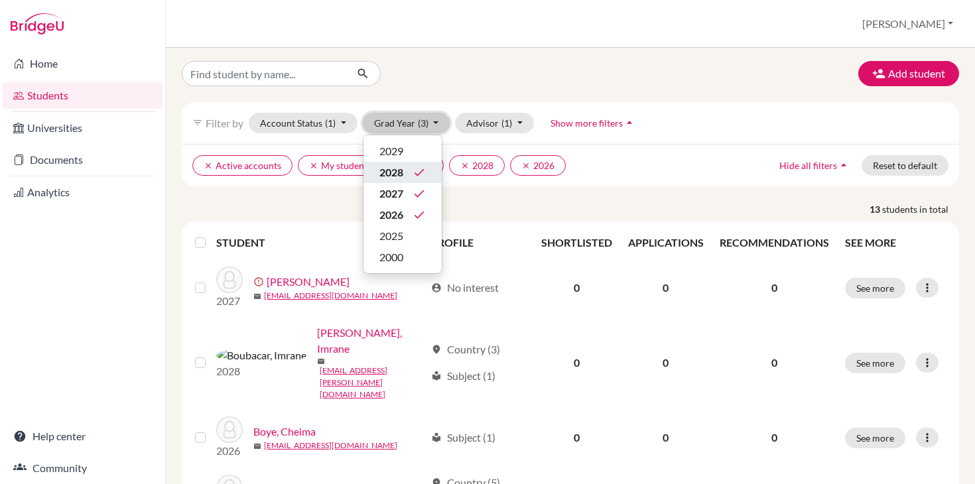  Describe the element at coordinates (230, 280) in the screenshot. I see `img: Boide, Cheikh` at that location.